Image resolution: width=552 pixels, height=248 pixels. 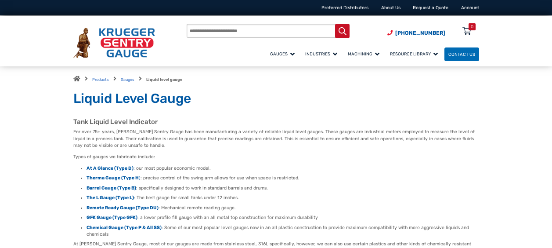 What do you see at coordinates (112, 217) in the screenshot?
I see `strong: GFK Gauge (Type GFK)` at bounding box center [112, 217].